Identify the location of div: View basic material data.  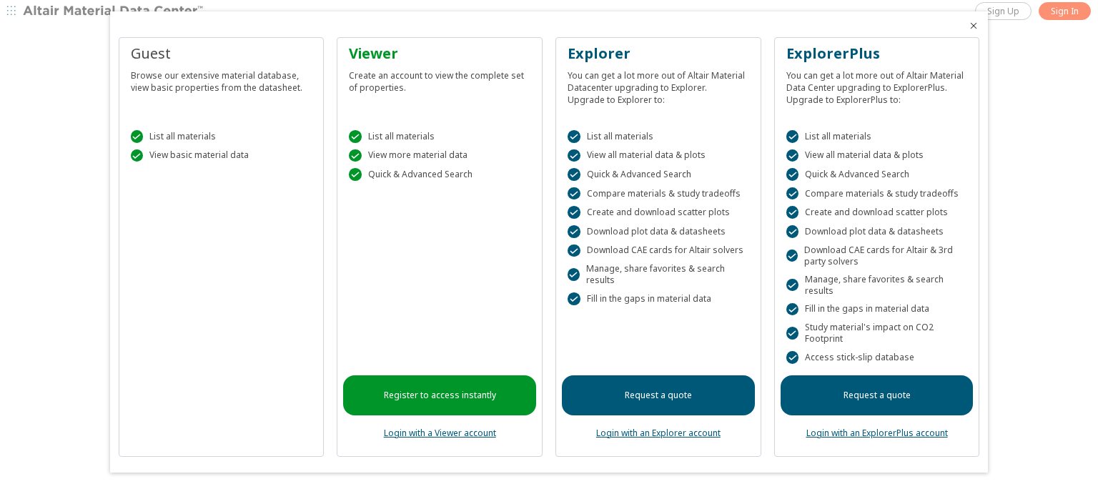
(222, 156).